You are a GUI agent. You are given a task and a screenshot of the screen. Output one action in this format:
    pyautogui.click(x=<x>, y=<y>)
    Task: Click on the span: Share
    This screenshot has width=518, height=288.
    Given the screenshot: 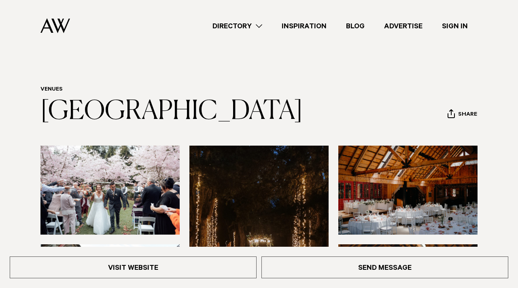 What is the action you would take?
    pyautogui.click(x=467, y=115)
    